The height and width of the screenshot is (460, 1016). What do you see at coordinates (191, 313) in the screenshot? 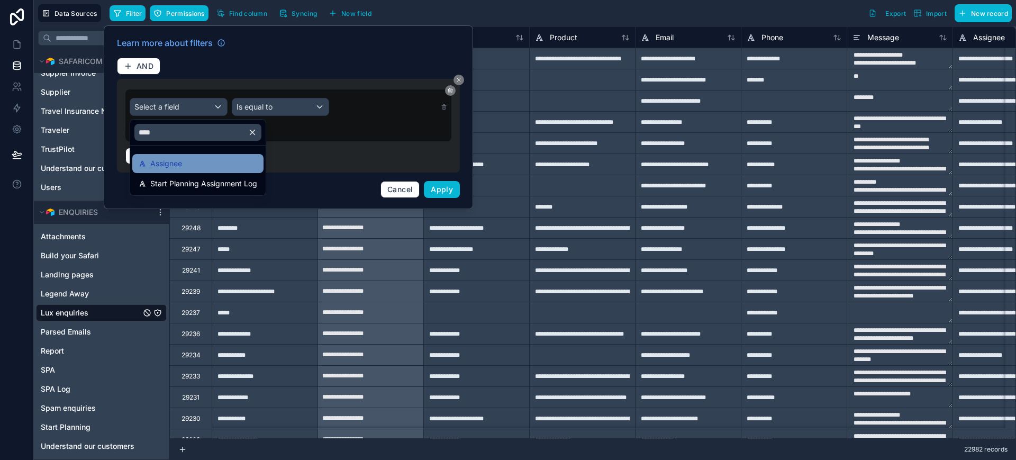
I see `div: 29237` at bounding box center [191, 313].